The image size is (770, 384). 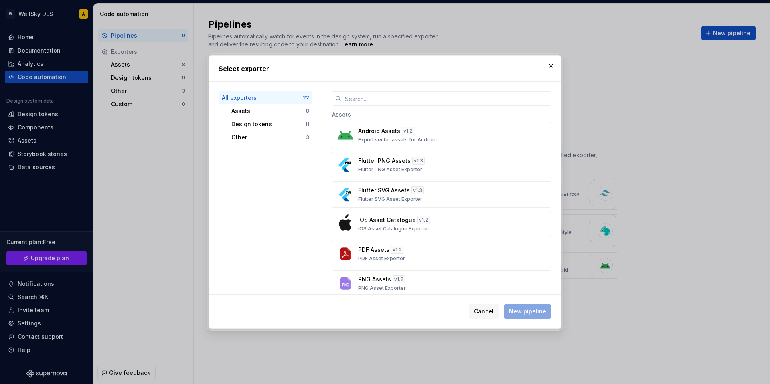 I want to click on button: Design tokens11, so click(x=270, y=124).